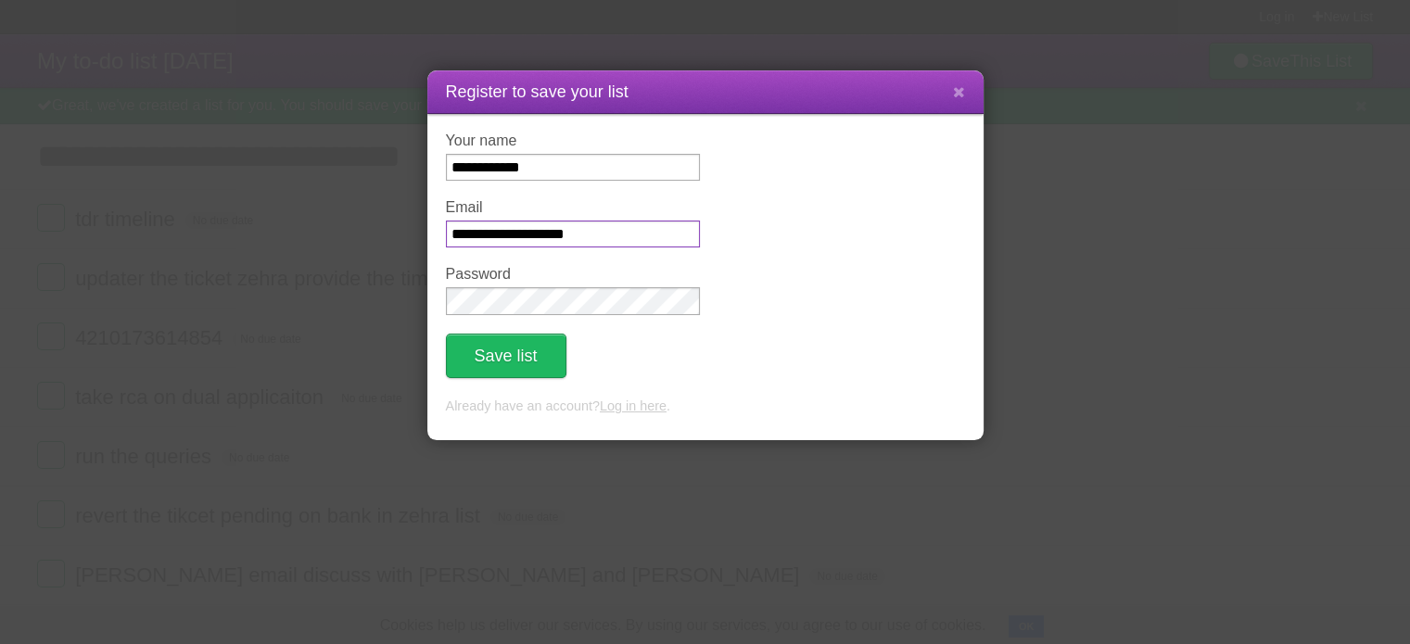  What do you see at coordinates (573, 208) in the screenshot?
I see `label: Email` at bounding box center [573, 208].